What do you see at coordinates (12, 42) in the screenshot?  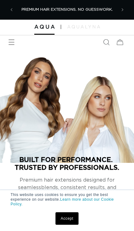 I see `summary: Menu` at bounding box center [12, 42].